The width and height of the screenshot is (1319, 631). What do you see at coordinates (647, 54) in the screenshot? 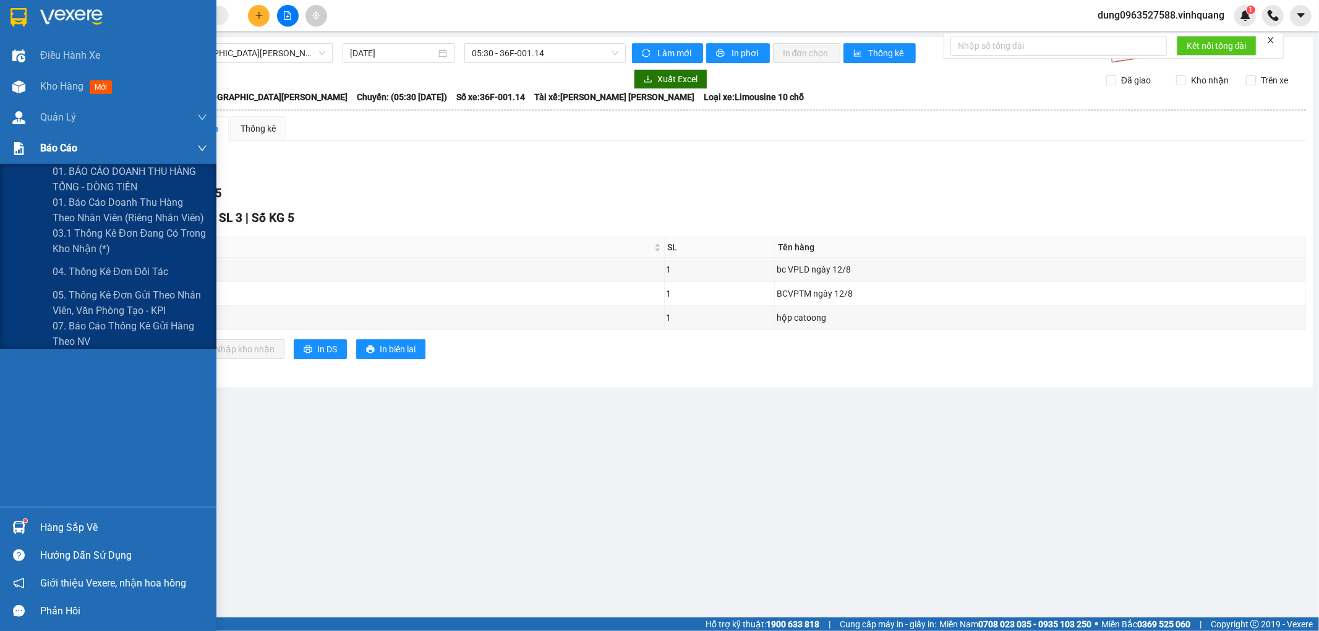
I see `span: sync` at bounding box center [647, 54].